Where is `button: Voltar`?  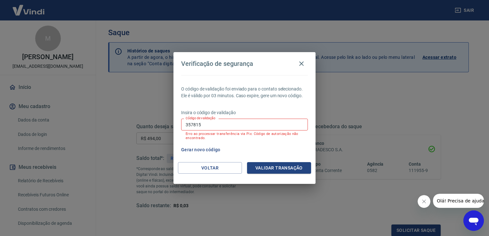
button: Voltar is located at coordinates (210, 168).